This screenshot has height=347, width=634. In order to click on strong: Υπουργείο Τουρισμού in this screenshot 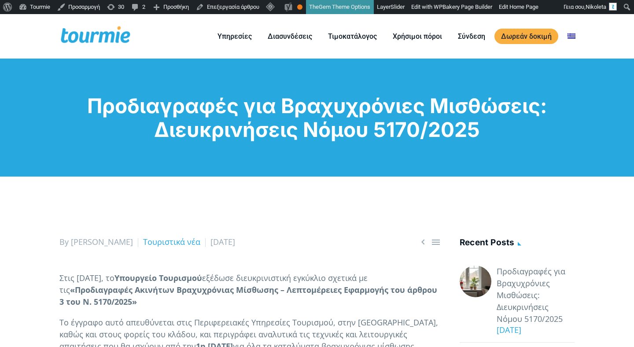, I will do `click(158, 278)`.